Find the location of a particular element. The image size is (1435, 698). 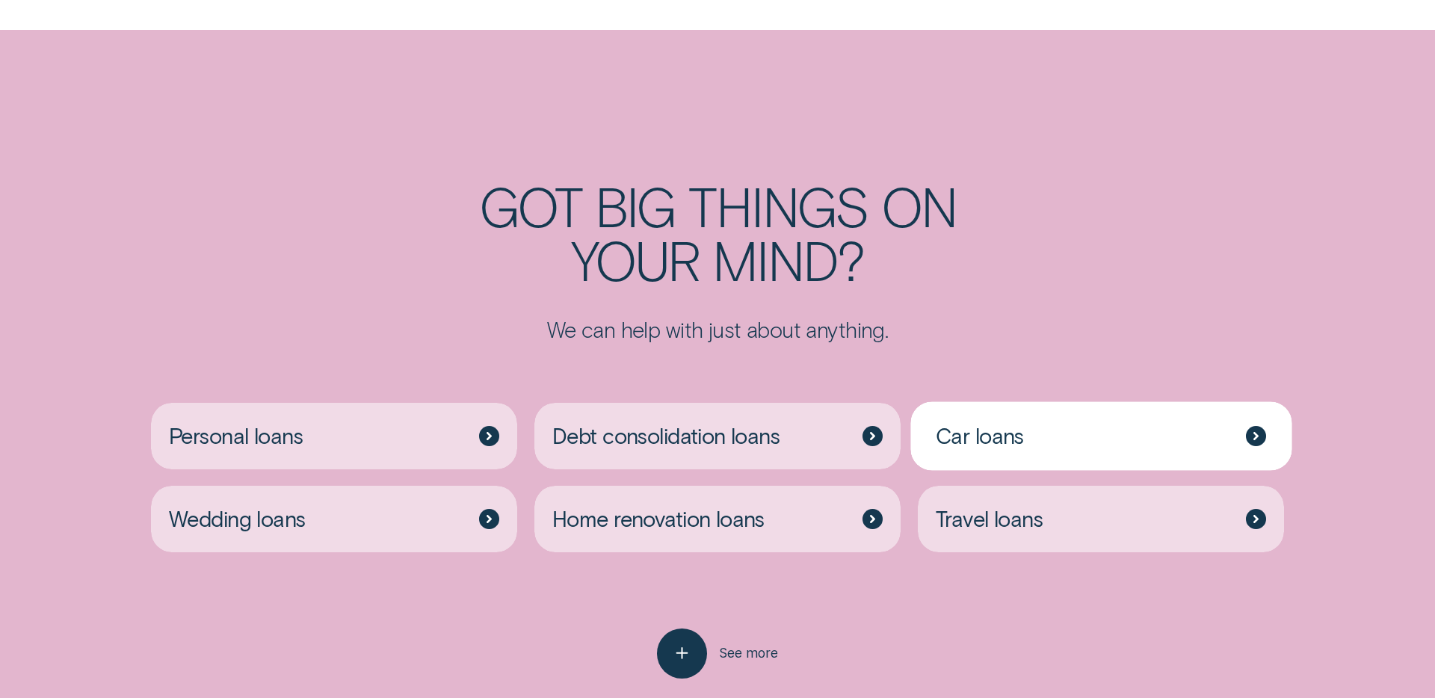

span: Home renovation loans is located at coordinates (658, 519).